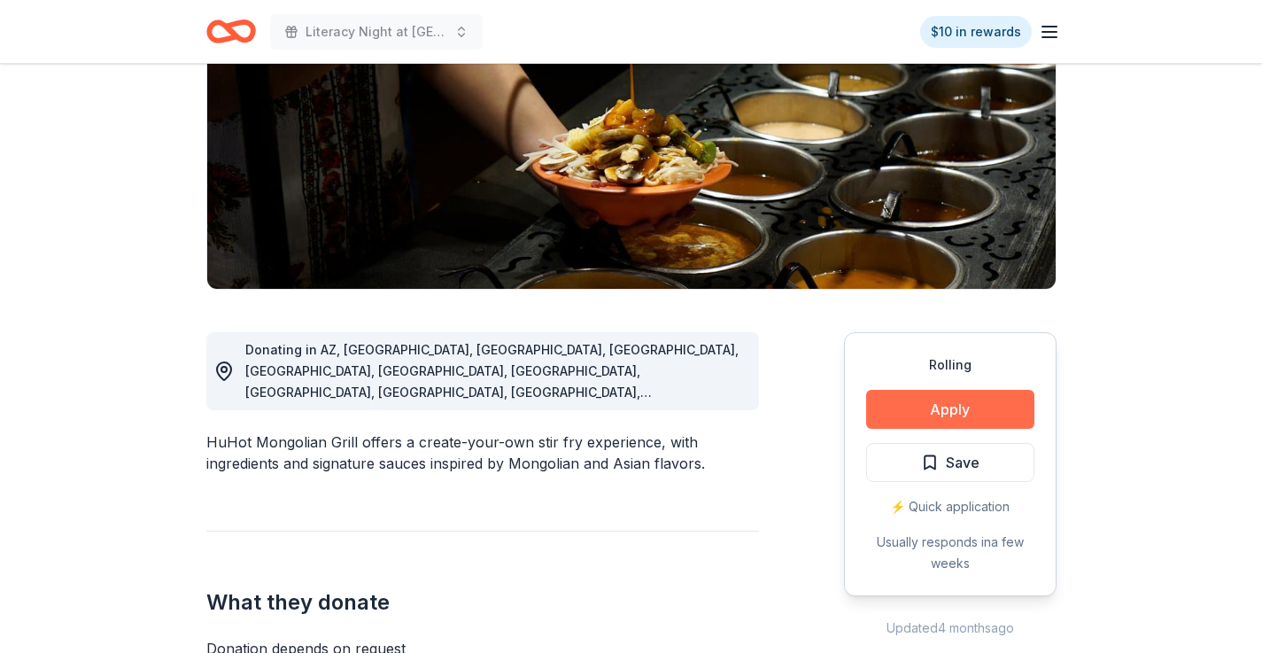  What do you see at coordinates (483, 453) in the screenshot?
I see `div: HuHot Mongolian Grill offers a create-your-own stir fry experience, with ingredients and signatur...` at bounding box center [483, 453].